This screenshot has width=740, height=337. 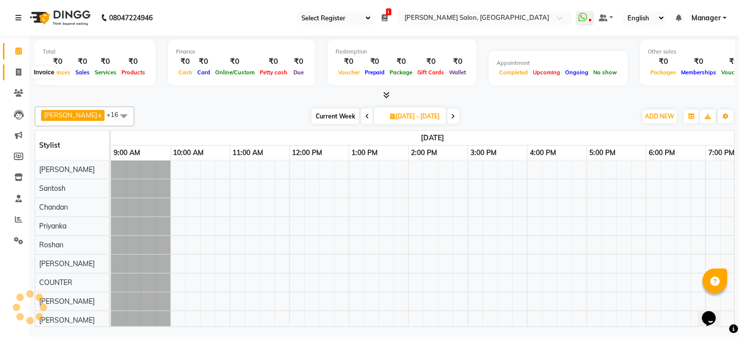 What do you see at coordinates (659, 116) in the screenshot?
I see `button: ADD NEW` at bounding box center [659, 116].